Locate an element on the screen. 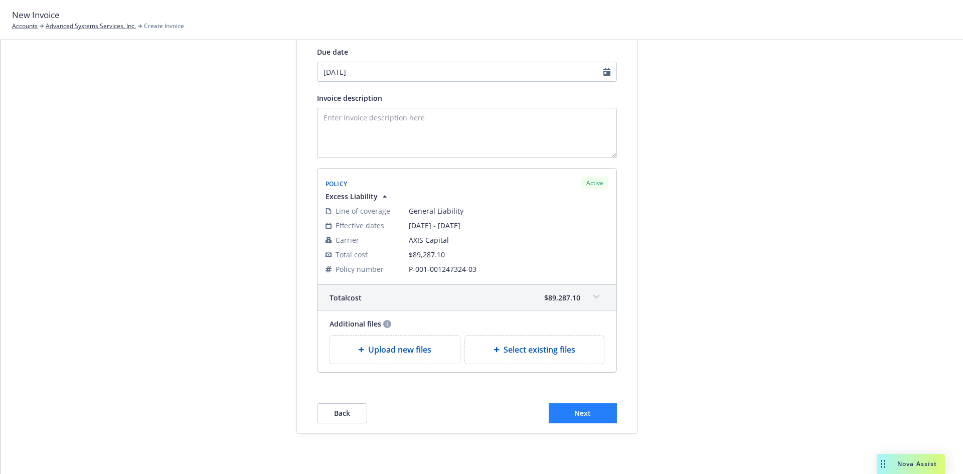  button: Nova Assist is located at coordinates (911, 464).